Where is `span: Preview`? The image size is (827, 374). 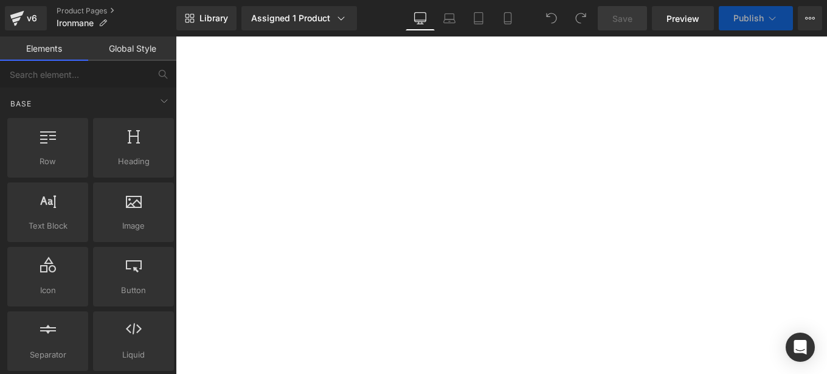 span: Preview is located at coordinates (683, 18).